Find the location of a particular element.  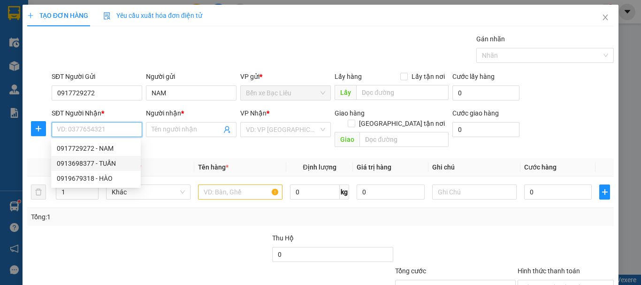

label: Cước lấy hàng is located at coordinates (474, 77).